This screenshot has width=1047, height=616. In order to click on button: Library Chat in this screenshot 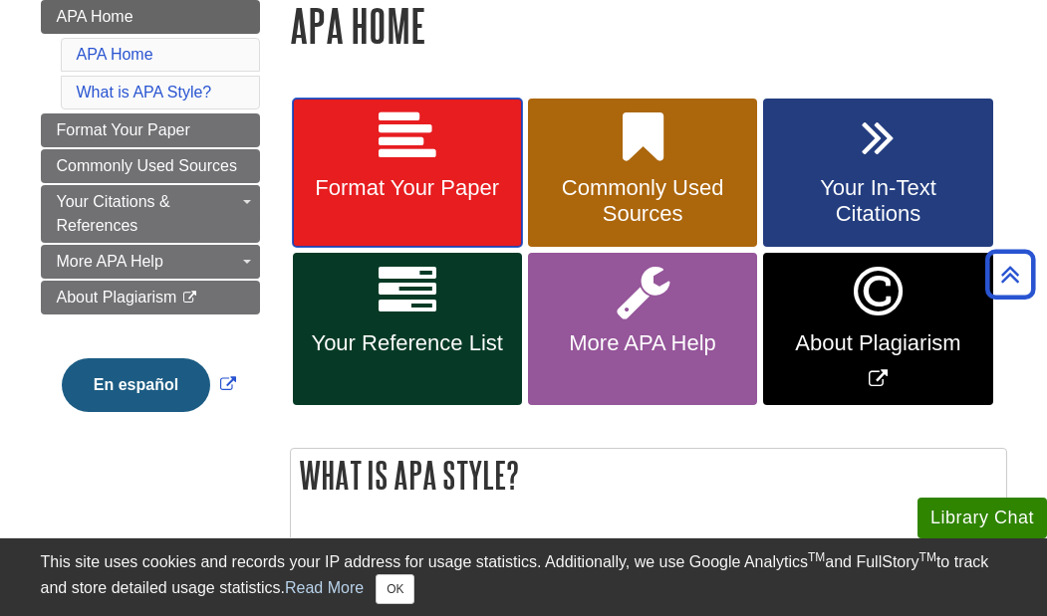, I will do `click(982, 518)`.